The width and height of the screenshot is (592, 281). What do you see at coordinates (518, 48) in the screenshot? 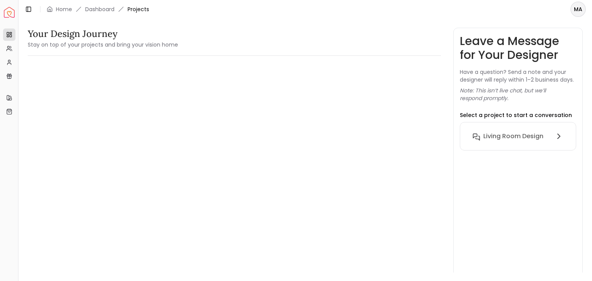
I see `h3: Leave a Message for Your Designer` at bounding box center [518, 48].